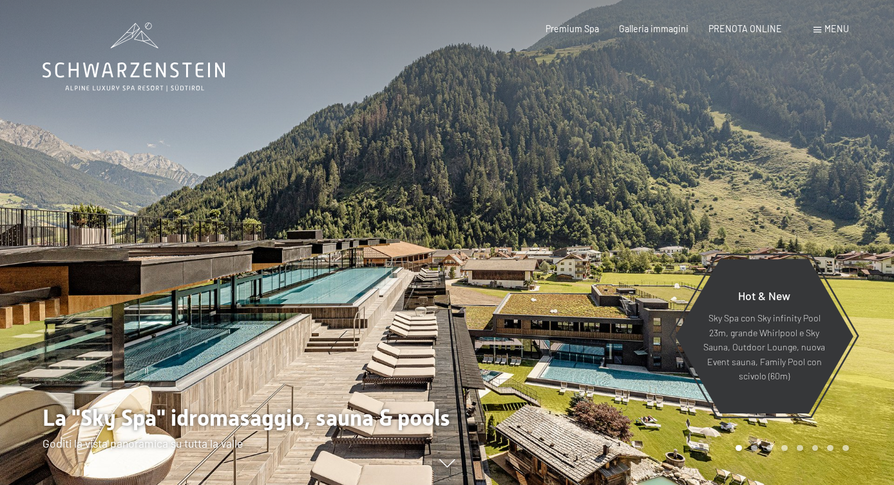 The width and height of the screenshot is (894, 485). What do you see at coordinates (739, 448) in the screenshot?
I see `div: Carousel Page 1 (Current Slide)` at bounding box center [739, 448].